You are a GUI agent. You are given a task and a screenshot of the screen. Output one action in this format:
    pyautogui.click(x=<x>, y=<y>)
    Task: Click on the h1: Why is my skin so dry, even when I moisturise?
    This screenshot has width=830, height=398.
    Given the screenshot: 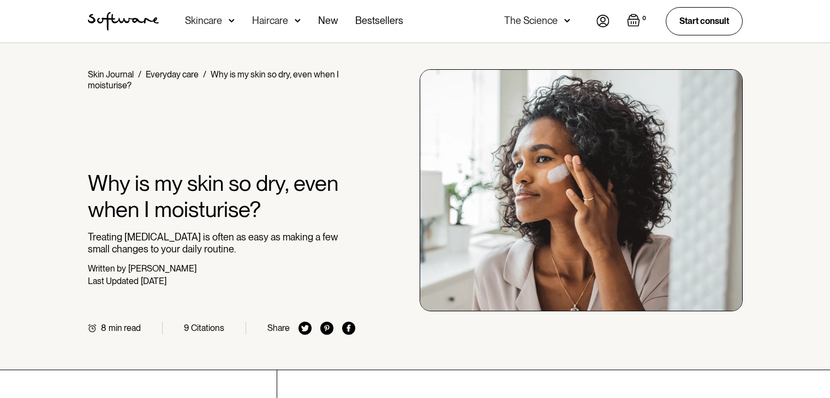 What is the action you would take?
    pyautogui.click(x=222, y=196)
    